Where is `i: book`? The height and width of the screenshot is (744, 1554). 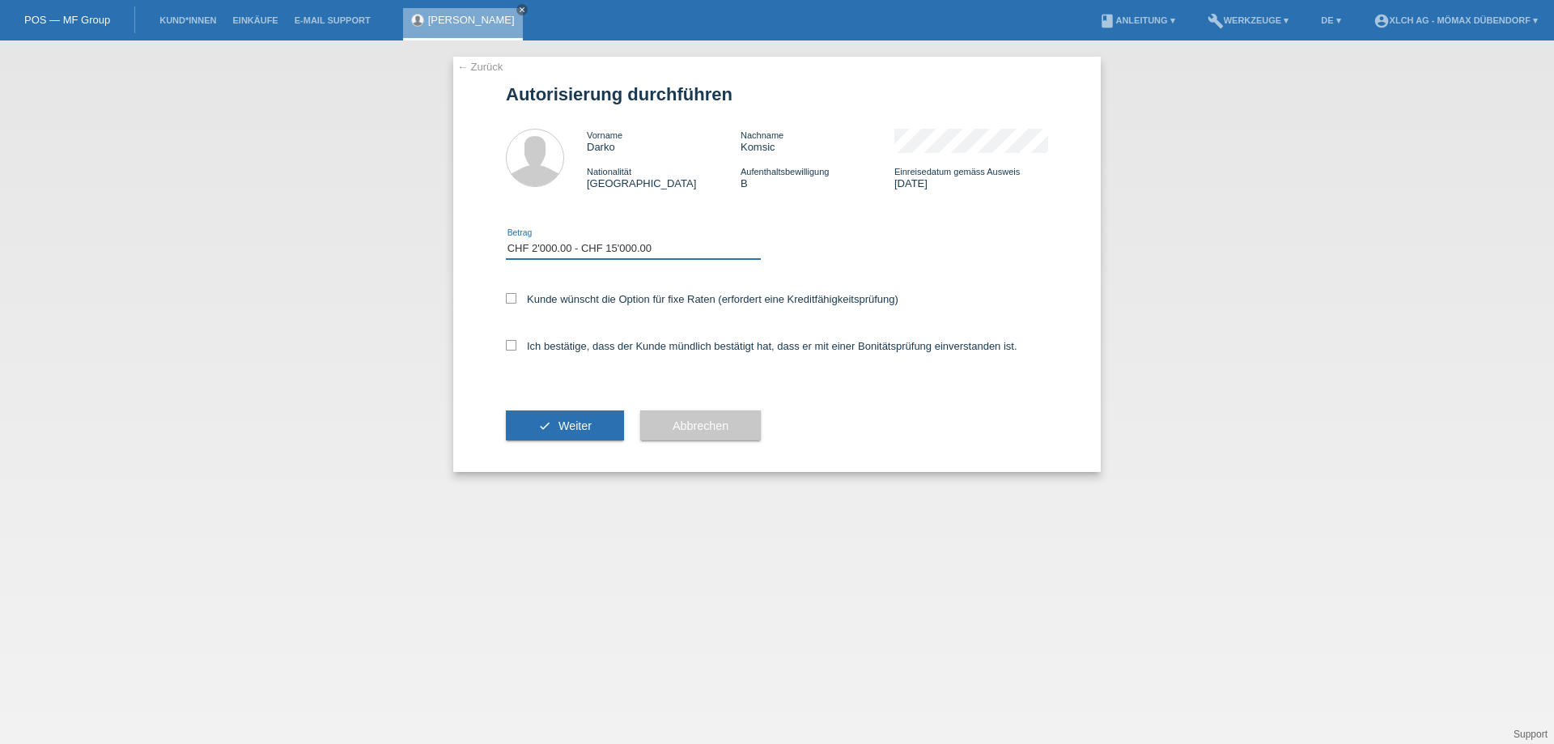
i: book is located at coordinates (1107, 21).